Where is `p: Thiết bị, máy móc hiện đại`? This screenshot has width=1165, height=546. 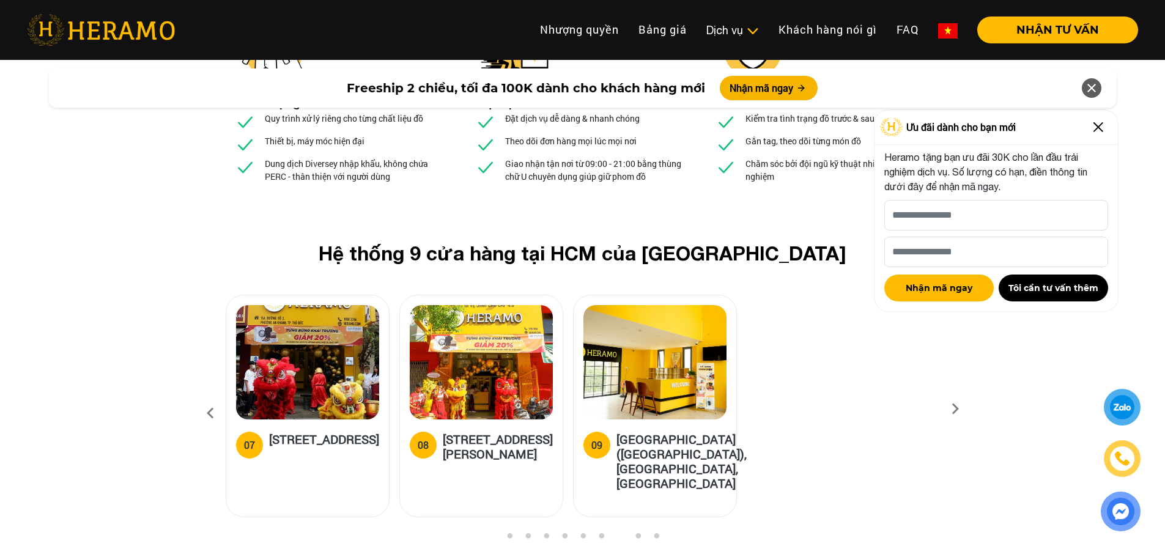
p: Thiết bị, máy móc hiện đại is located at coordinates (314, 141).